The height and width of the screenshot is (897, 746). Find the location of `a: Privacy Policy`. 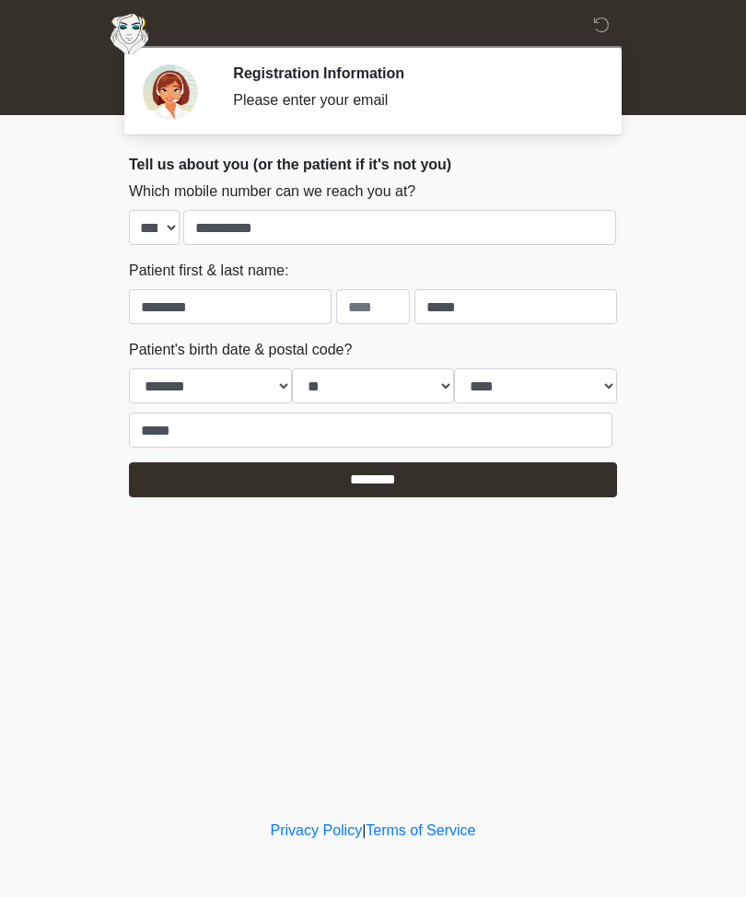

a: Privacy Policy is located at coordinates (317, 829).